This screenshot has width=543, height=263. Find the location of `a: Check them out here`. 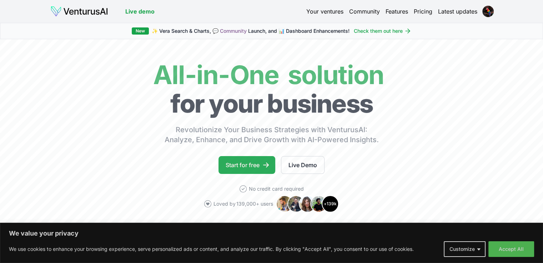

a: Check them out here is located at coordinates (382, 31).